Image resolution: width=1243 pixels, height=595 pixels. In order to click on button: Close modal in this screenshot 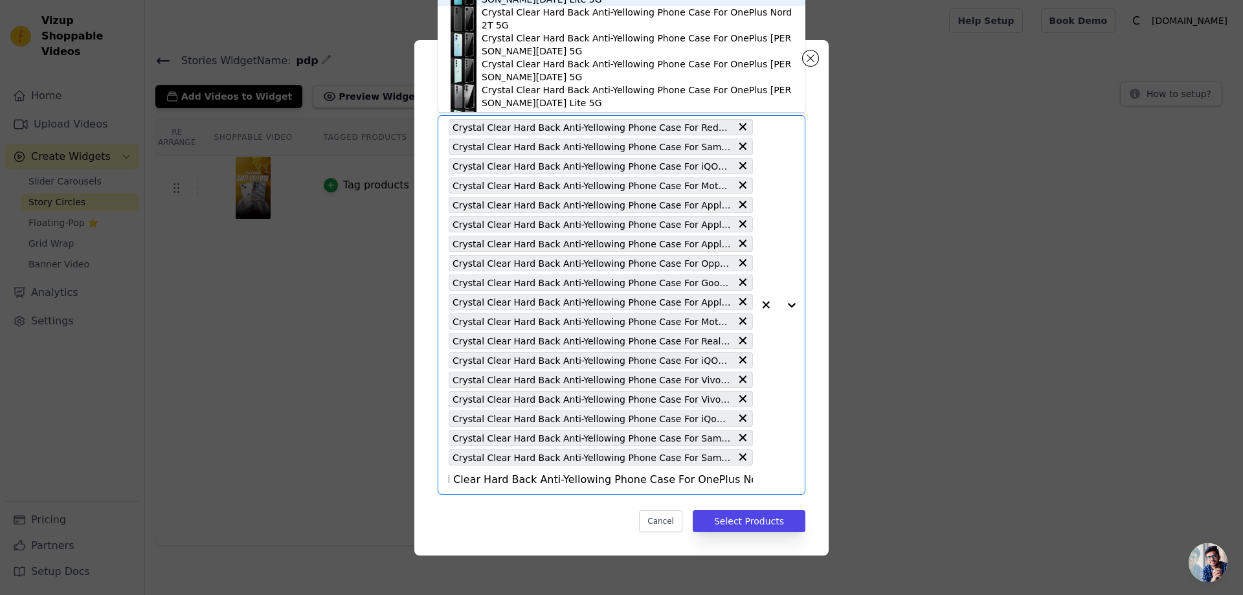, I will do `click(811, 58)`.